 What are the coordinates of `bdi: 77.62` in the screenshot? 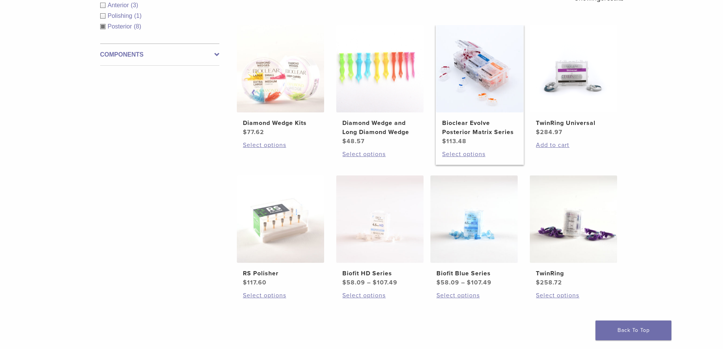 It's located at (254, 132).